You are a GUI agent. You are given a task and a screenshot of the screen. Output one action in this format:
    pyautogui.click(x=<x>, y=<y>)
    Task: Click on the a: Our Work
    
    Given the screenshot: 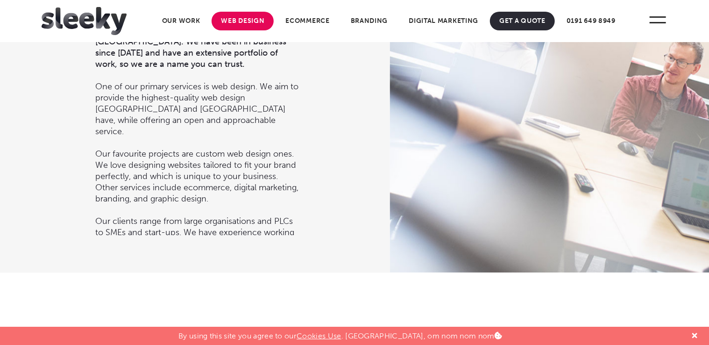 What is the action you would take?
    pyautogui.click(x=181, y=21)
    